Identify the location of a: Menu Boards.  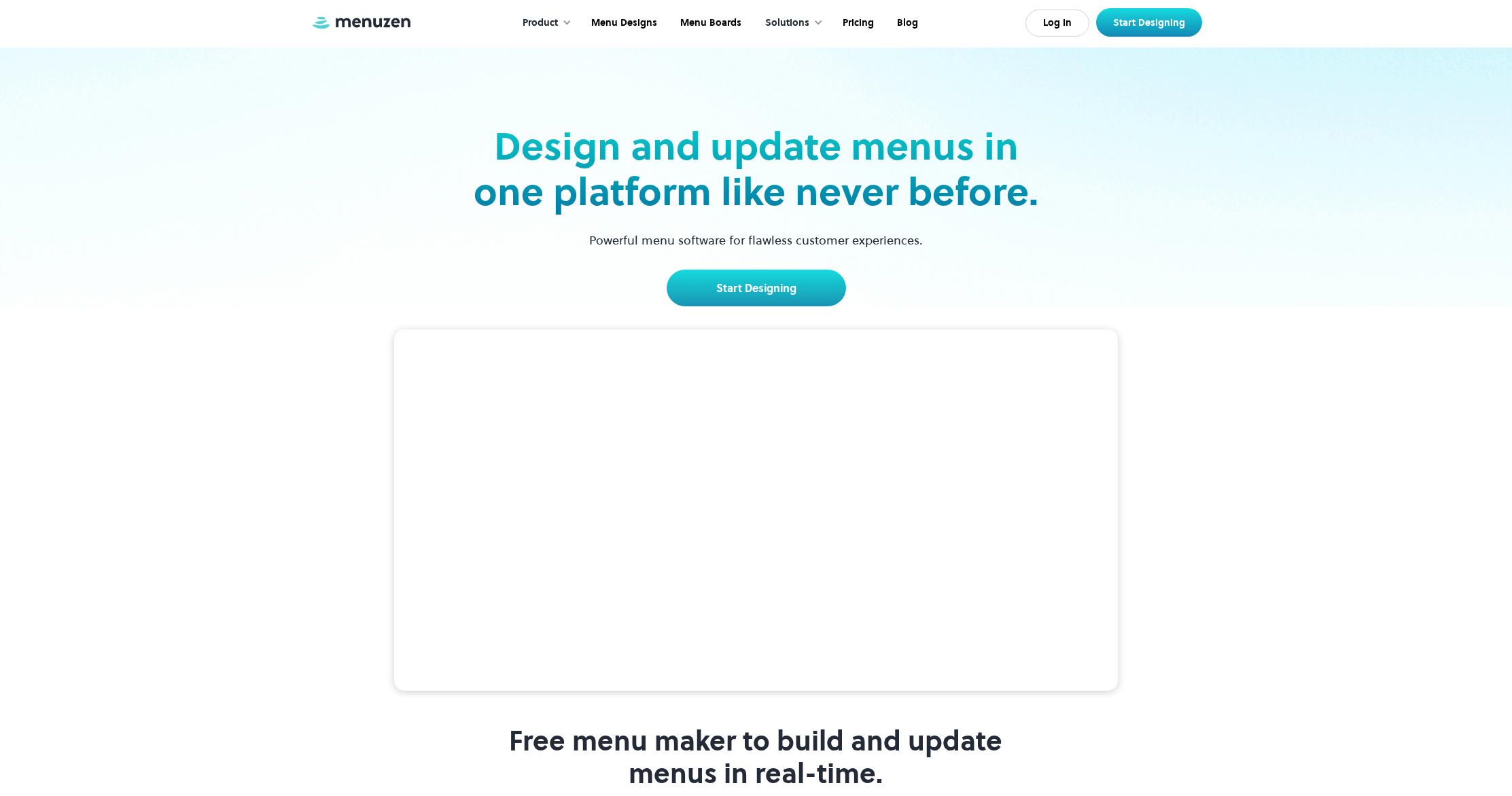
(709, 23).